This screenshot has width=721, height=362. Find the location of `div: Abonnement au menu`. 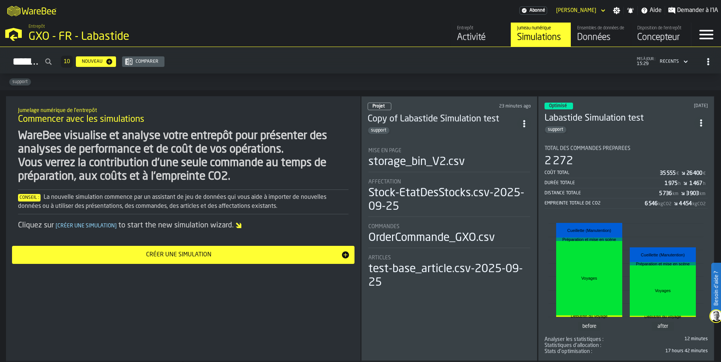

div: Abonnement au menu is located at coordinates (533, 11).